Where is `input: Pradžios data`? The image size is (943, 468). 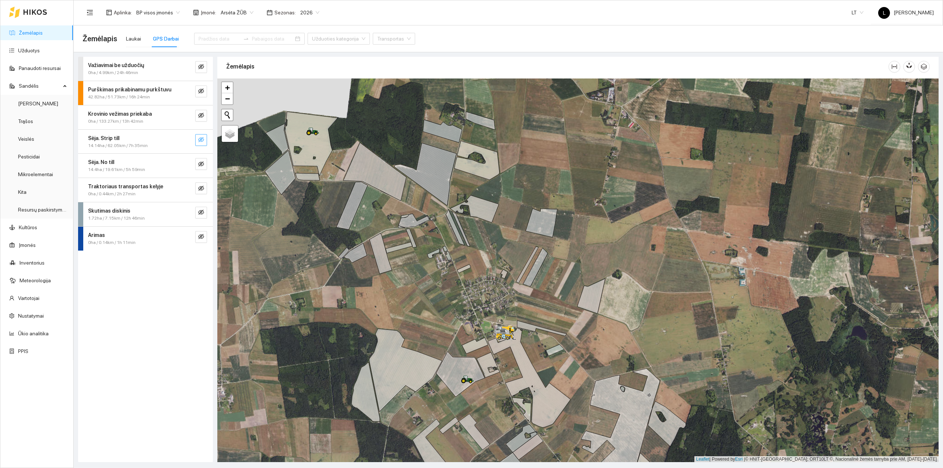 input: Pradžios data is located at coordinates (219, 39).